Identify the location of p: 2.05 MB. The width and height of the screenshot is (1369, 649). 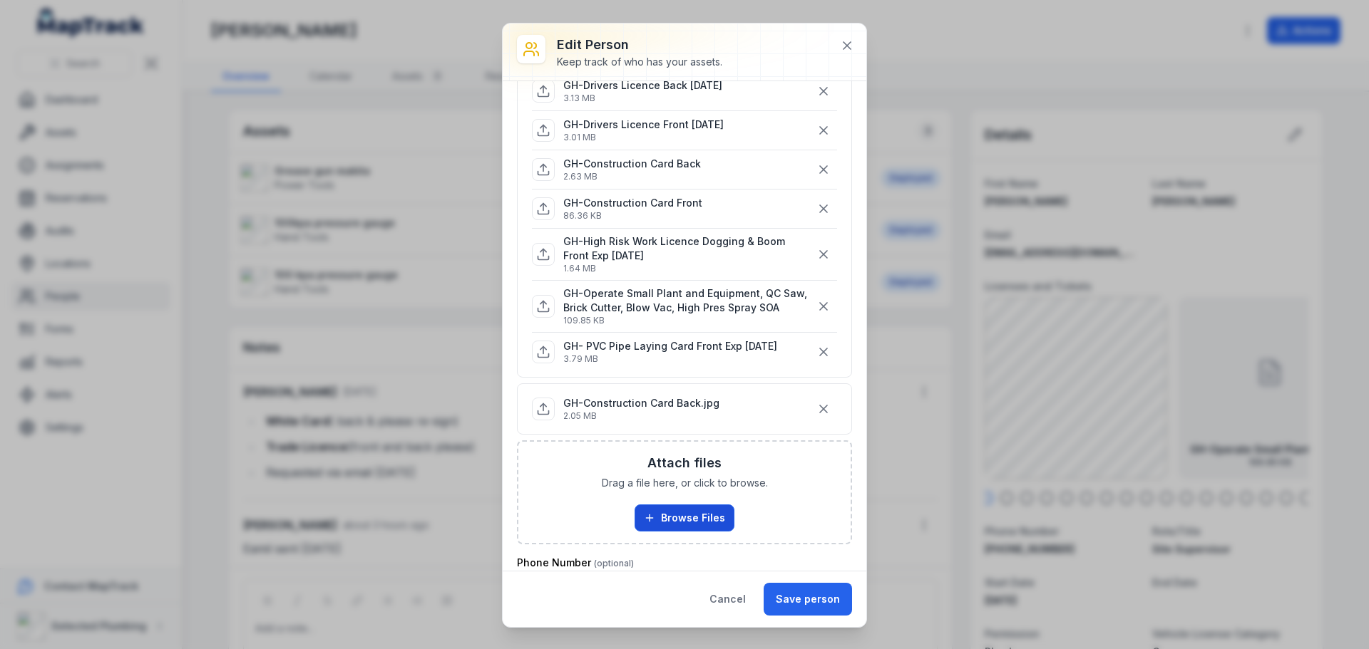
(641, 416).